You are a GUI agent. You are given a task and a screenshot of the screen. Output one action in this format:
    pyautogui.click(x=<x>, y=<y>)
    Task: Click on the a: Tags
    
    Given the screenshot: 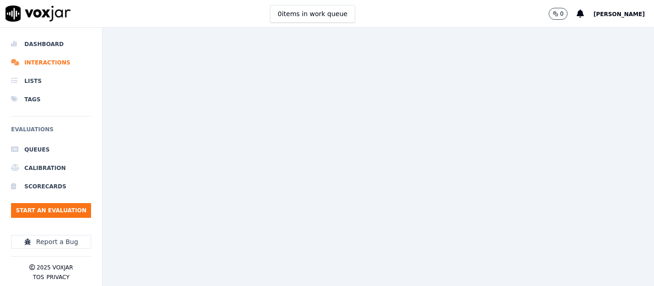 What is the action you would take?
    pyautogui.click(x=51, y=99)
    